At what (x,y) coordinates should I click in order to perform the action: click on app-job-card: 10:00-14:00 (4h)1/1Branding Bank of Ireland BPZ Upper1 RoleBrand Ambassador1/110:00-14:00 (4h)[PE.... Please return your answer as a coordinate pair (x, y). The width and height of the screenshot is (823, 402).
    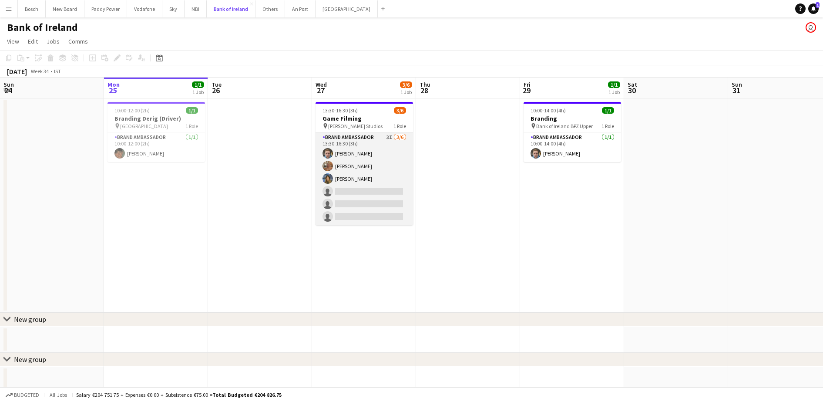
    Looking at the image, I should click on (572, 132).